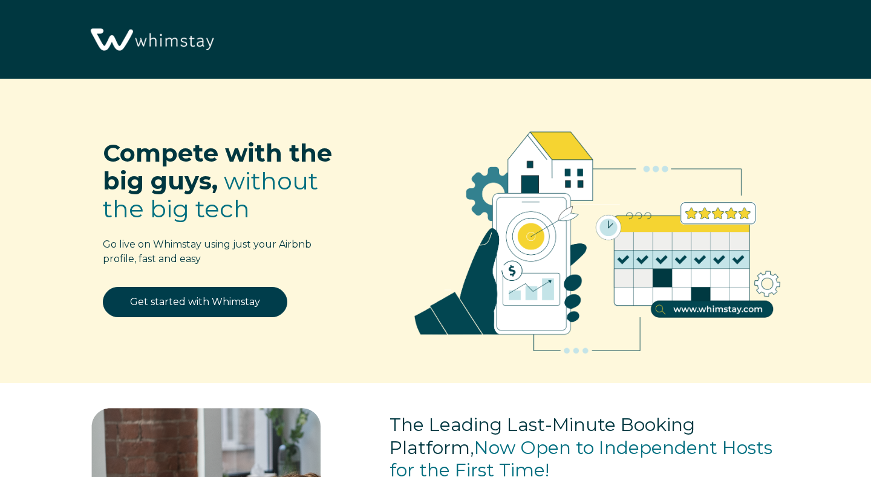  Describe the element at coordinates (211, 194) in the screenshot. I see `span: without the big tech` at that location.